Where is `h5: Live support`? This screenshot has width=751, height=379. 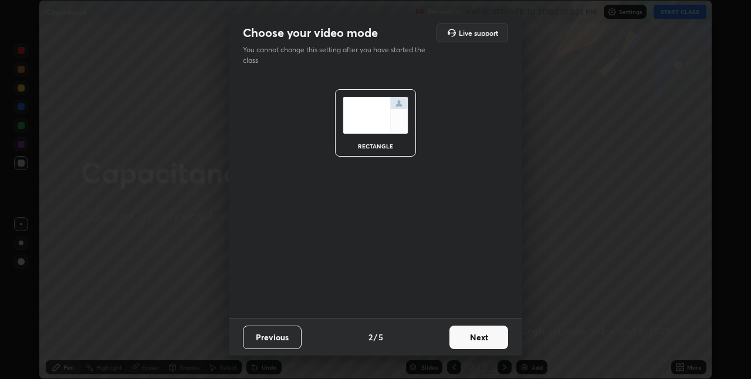
h5: Live support is located at coordinates (478, 33).